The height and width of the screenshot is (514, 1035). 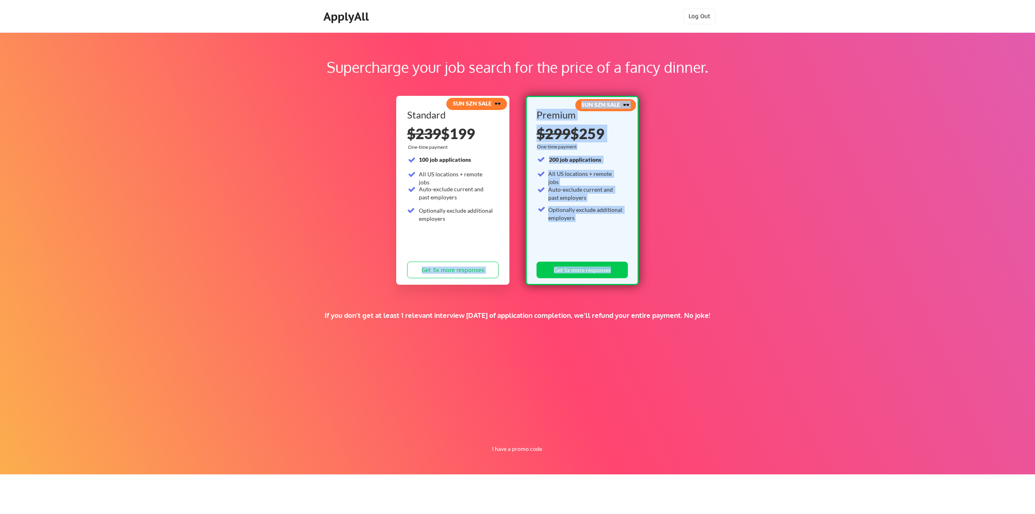 What do you see at coordinates (581, 133) in the screenshot?
I see `div: $259` at bounding box center [581, 133].